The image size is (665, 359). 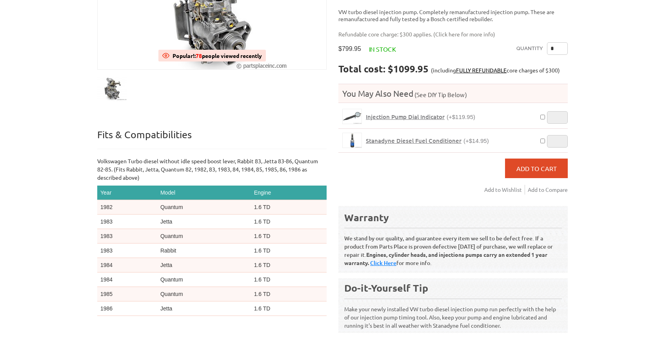 What do you see at coordinates (504, 190) in the screenshot?
I see `a: Add to Wishlist` at bounding box center [504, 190].